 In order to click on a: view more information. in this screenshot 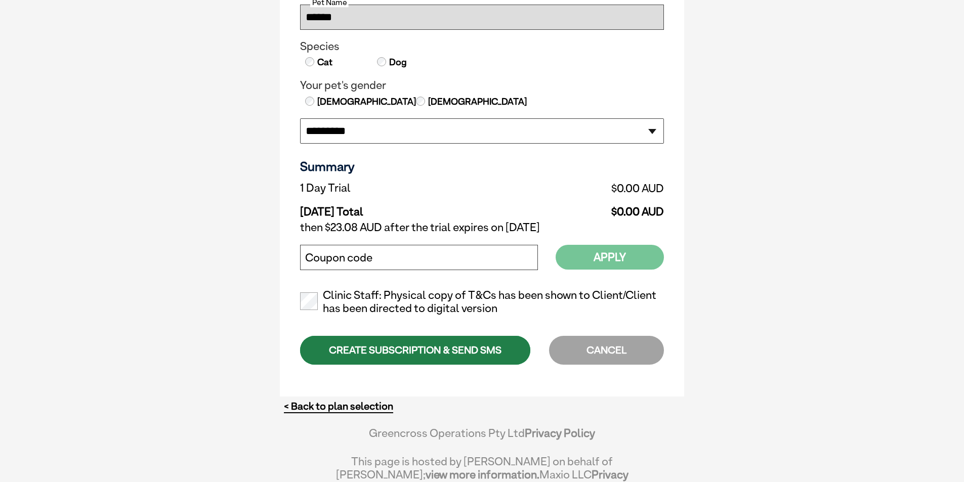, I will do `click(482, 475)`.